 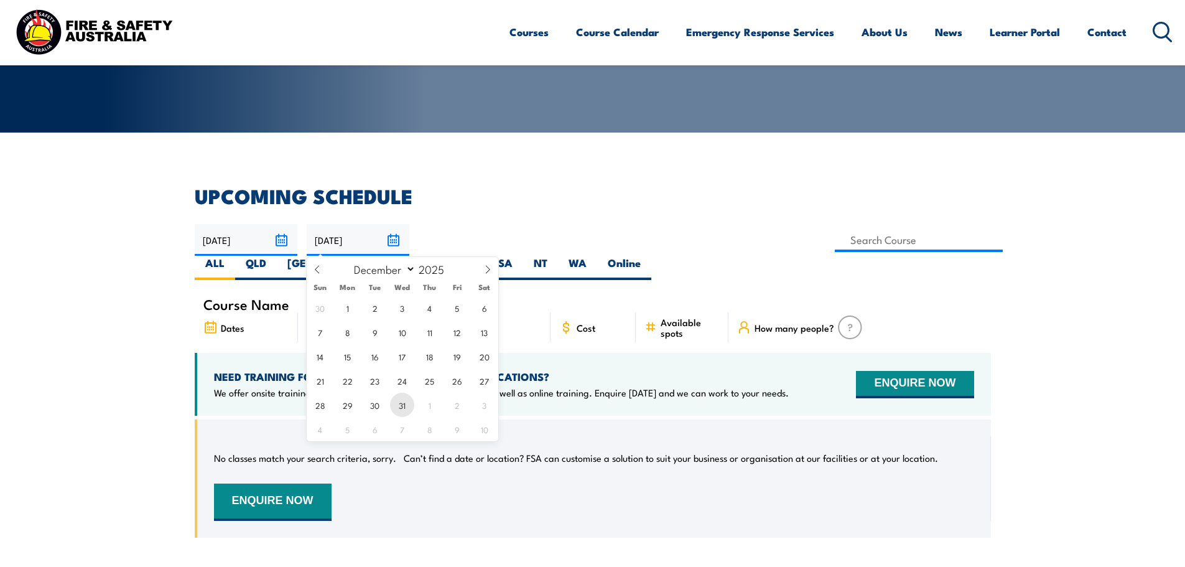 I want to click on span: Course Name, so click(x=246, y=304).